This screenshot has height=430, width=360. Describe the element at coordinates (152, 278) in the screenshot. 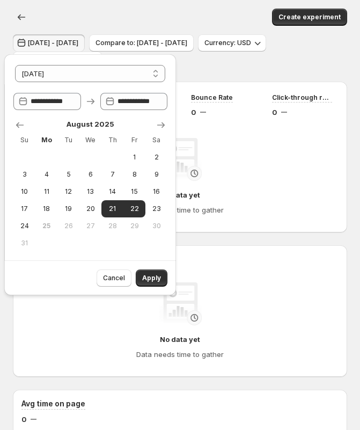

I see `button: Apply` at that location.